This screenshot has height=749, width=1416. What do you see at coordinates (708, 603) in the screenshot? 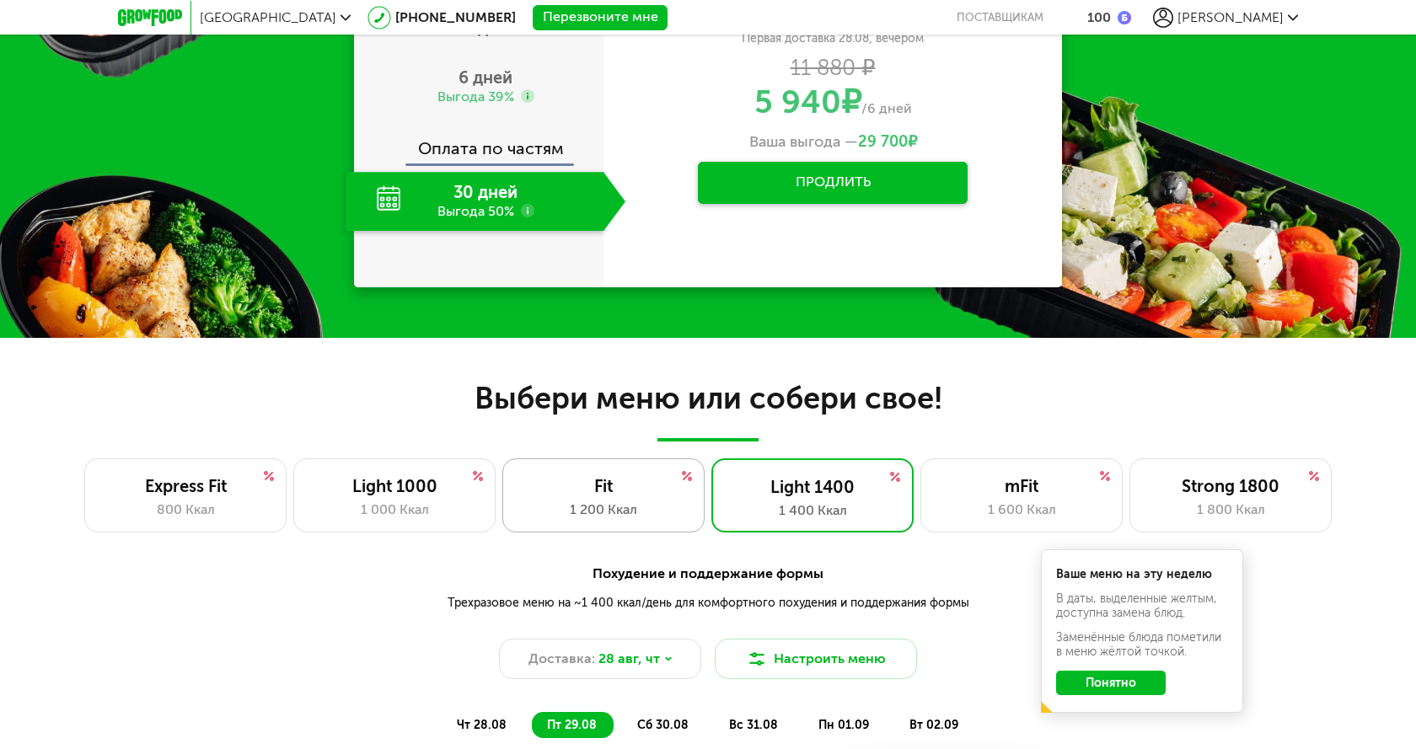
I see `div: Трехразовое меню на ~1 400 ккал/день для комфортного похудения и поддержания формы` at bounding box center [708, 603].